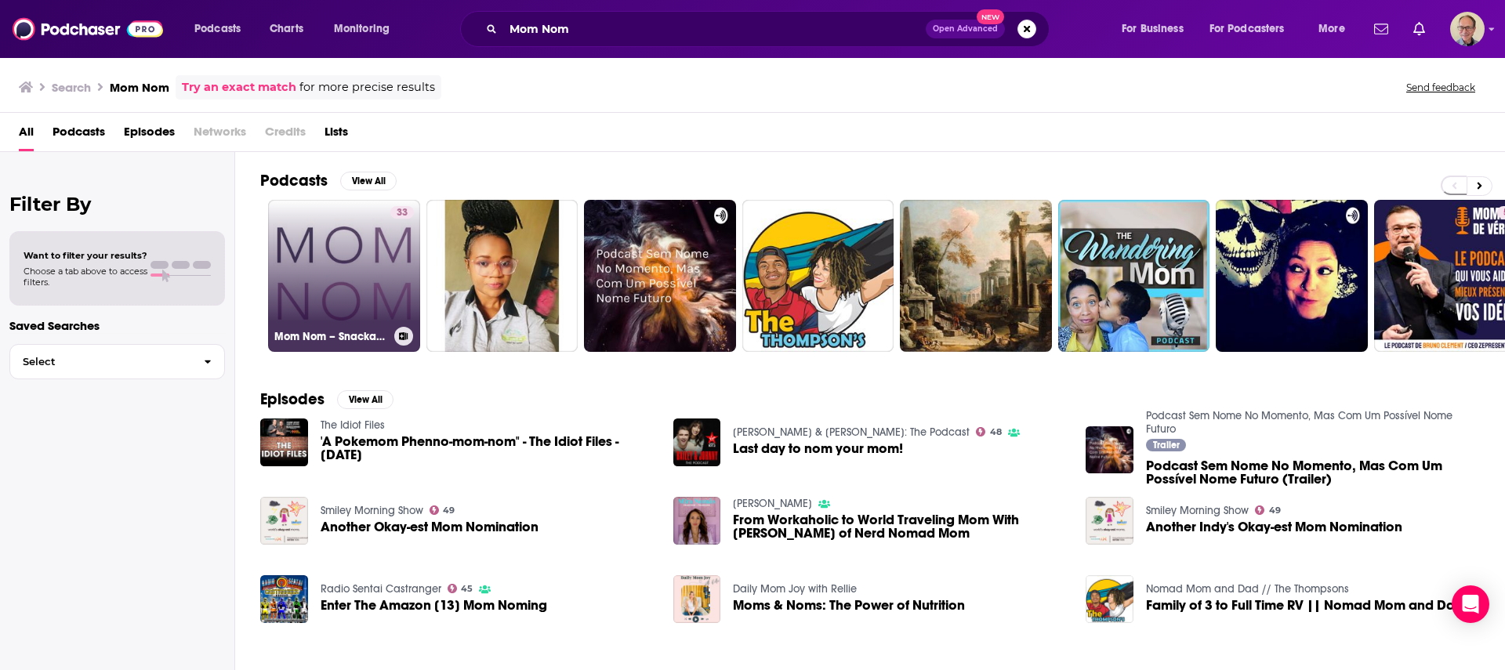 The width and height of the screenshot is (1505, 670). What do you see at coordinates (849, 605) in the screenshot?
I see `span: Moms & Noms: The Power of Nutrition` at bounding box center [849, 605].